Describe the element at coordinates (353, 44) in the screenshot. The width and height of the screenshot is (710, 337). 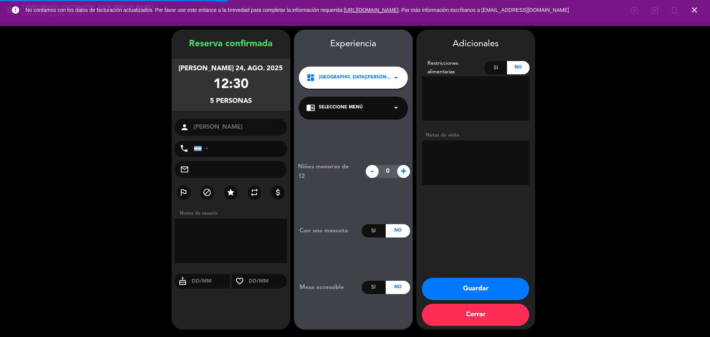
I see `div: Experiencia` at that location.